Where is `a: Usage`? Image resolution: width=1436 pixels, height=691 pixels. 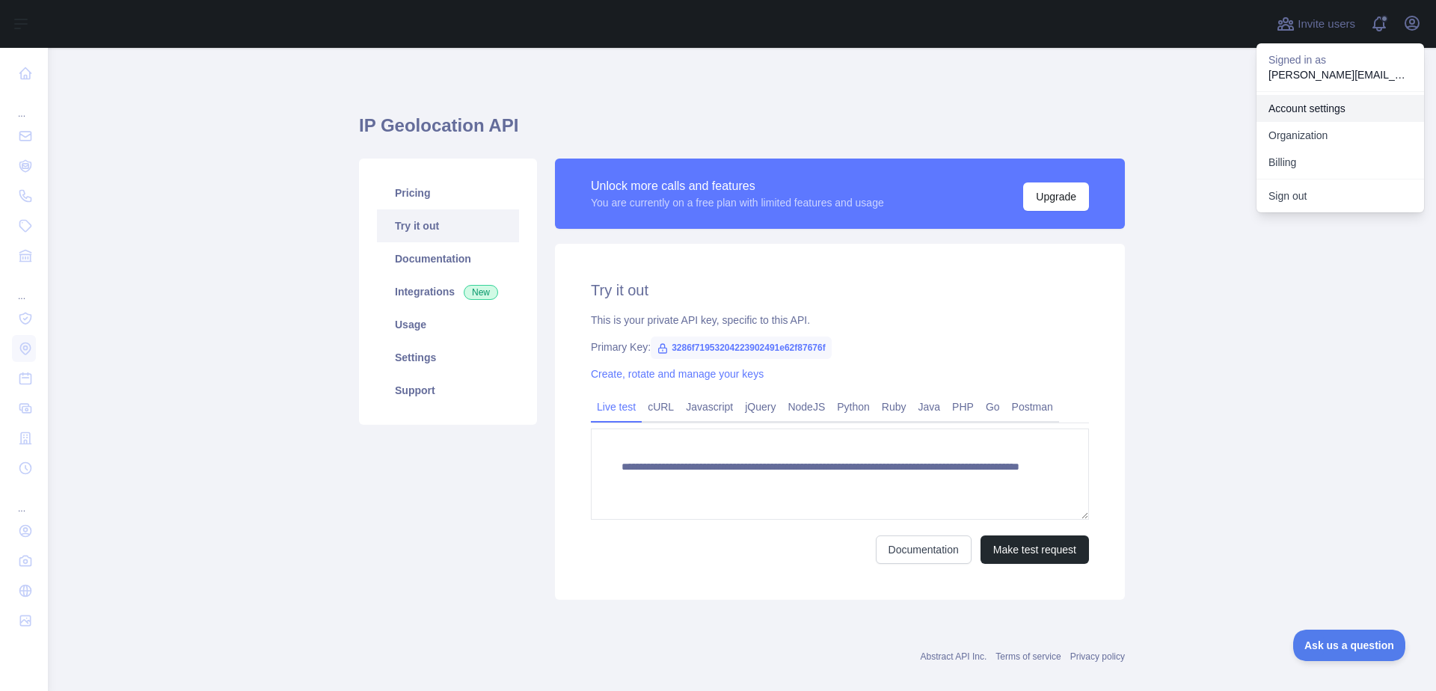 a: Usage is located at coordinates (448, 325).